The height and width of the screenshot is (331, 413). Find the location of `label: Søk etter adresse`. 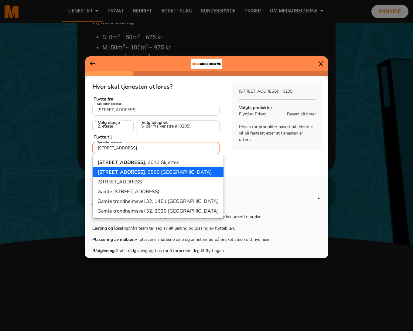

label: Søk etter adresse is located at coordinates (109, 104).